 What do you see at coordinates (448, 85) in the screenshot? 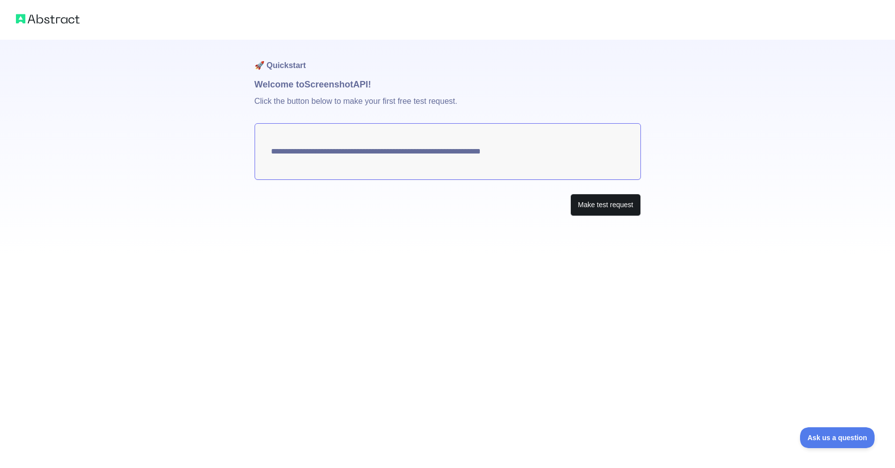
I see `h1: Welcome to Screenshot API!` at bounding box center [448, 85].